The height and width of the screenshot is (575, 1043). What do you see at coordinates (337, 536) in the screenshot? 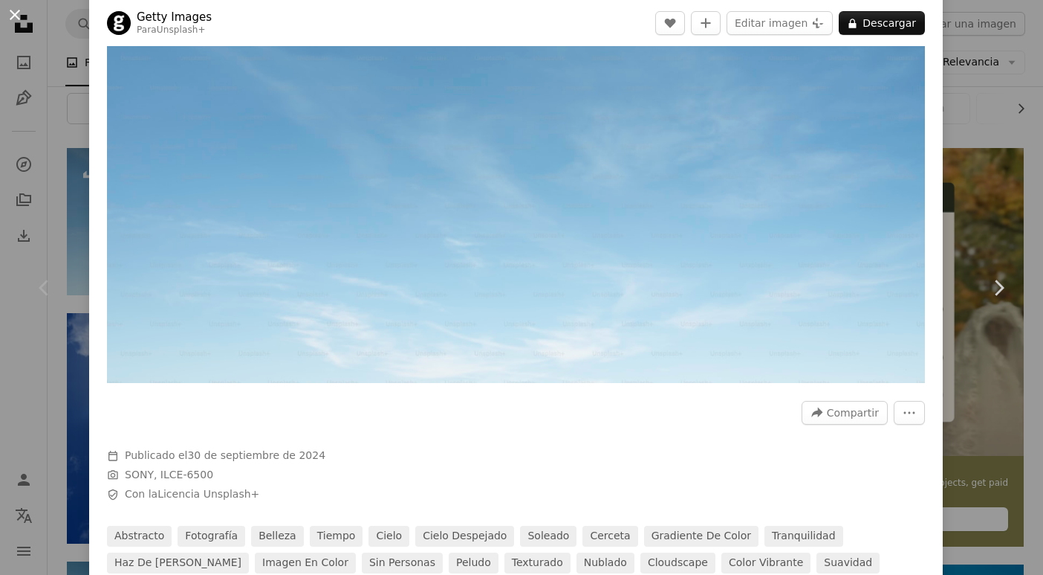
I see `a: tiempo` at bounding box center [337, 536].